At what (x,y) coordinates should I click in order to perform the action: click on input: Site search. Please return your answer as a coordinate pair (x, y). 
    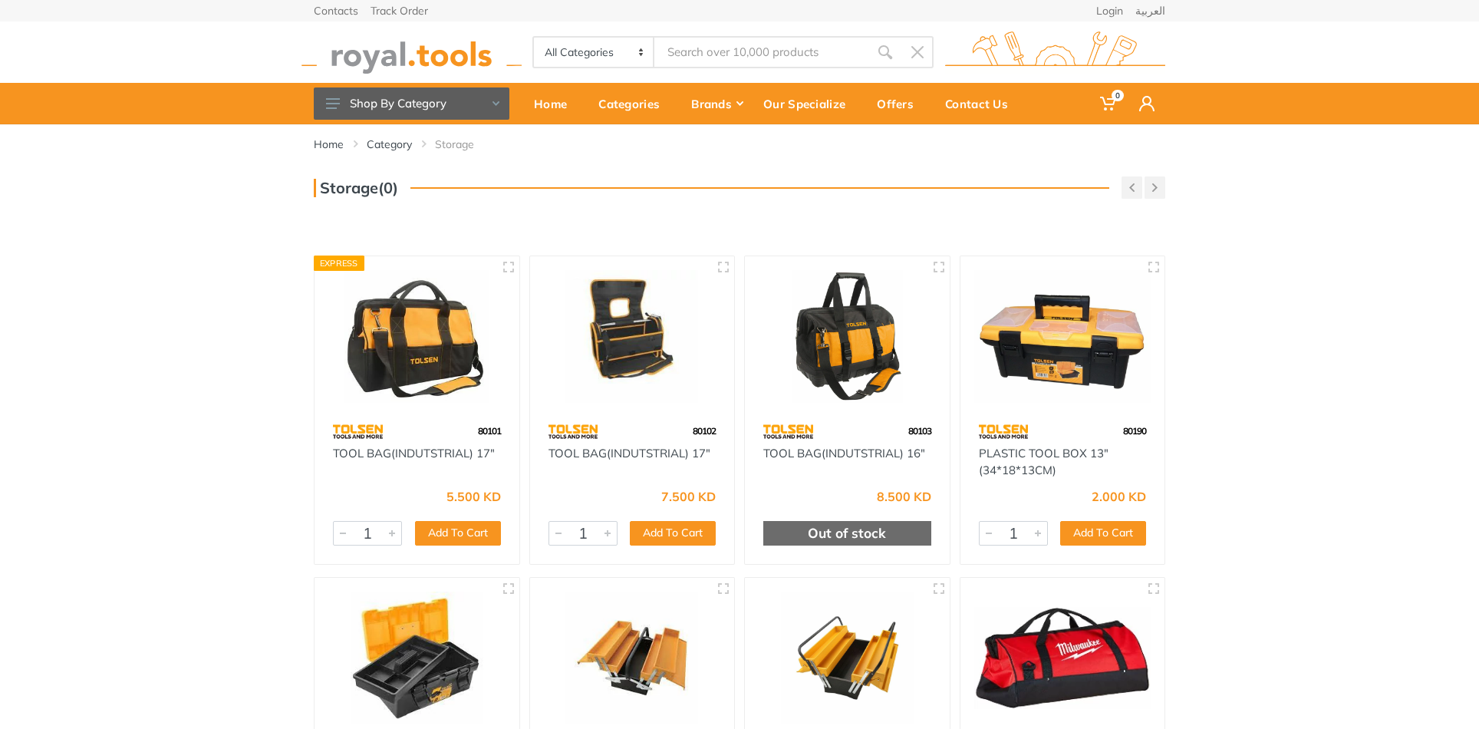
    Looking at the image, I should click on (762, 52).